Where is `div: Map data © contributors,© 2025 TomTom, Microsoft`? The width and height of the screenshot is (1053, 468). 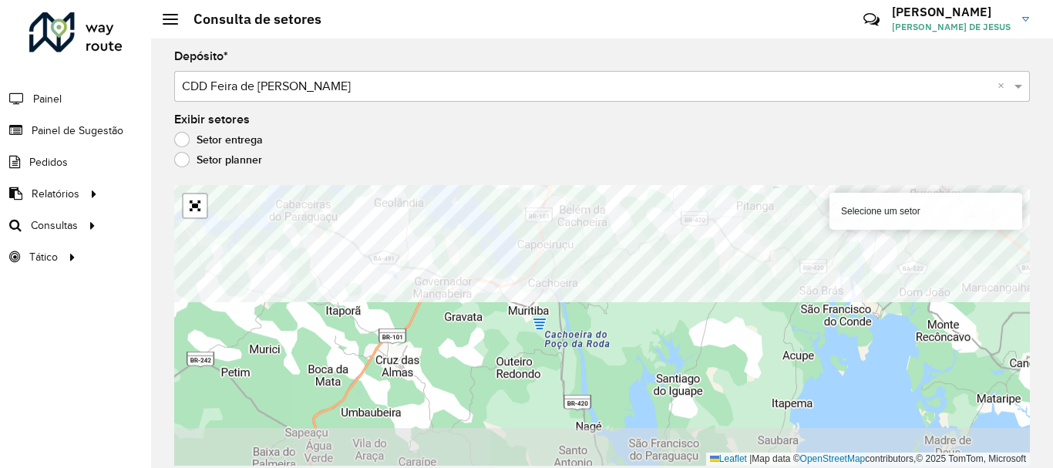
div: Map data © contributors,© 2025 TomTom, Microsoft is located at coordinates (868, 459).